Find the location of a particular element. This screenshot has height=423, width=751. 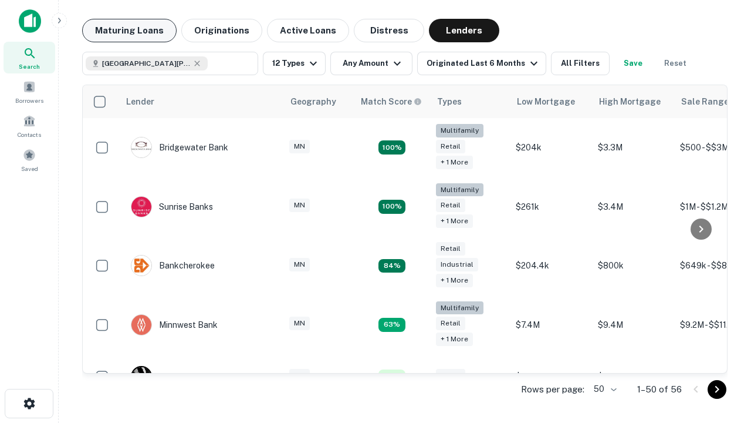

h6: Match Score is located at coordinates (390, 102).